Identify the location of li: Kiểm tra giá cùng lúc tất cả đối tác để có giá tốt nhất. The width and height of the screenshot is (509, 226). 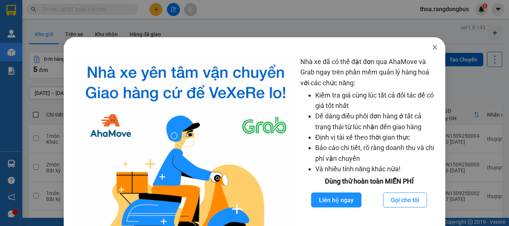
(376, 101).